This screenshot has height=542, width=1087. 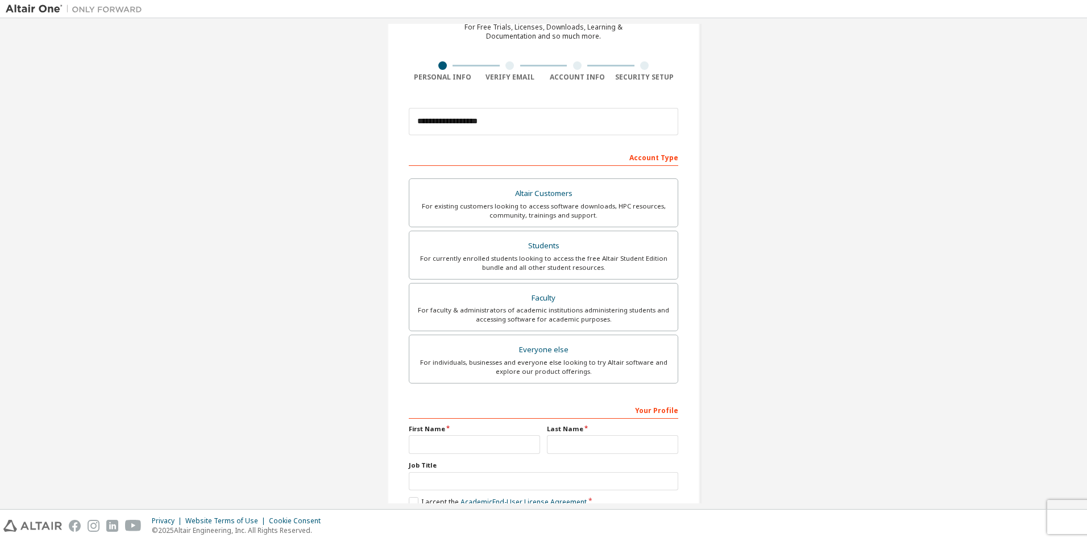 I want to click on div: Students, so click(x=543, y=246).